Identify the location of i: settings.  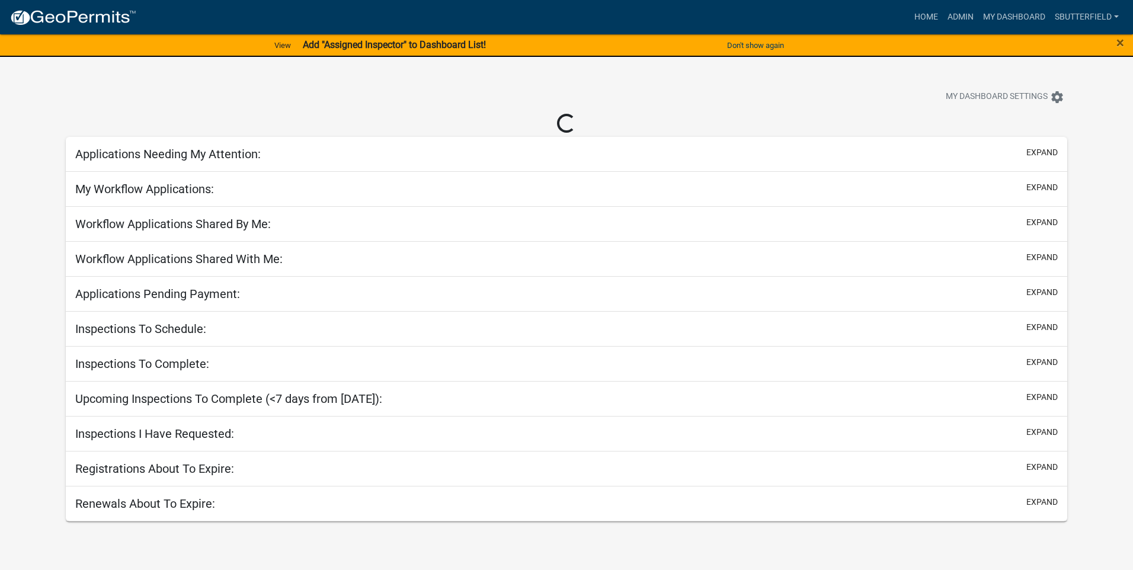
(1057, 97).